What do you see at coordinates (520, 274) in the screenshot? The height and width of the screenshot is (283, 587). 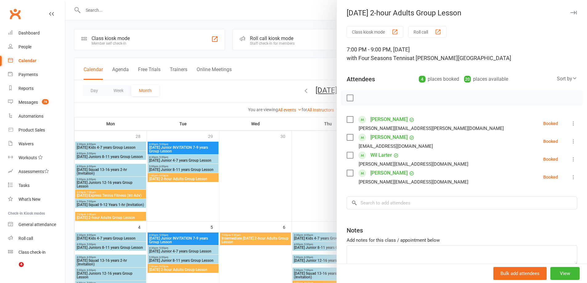 I see `button: Bulk add attendees` at bounding box center [520, 274].